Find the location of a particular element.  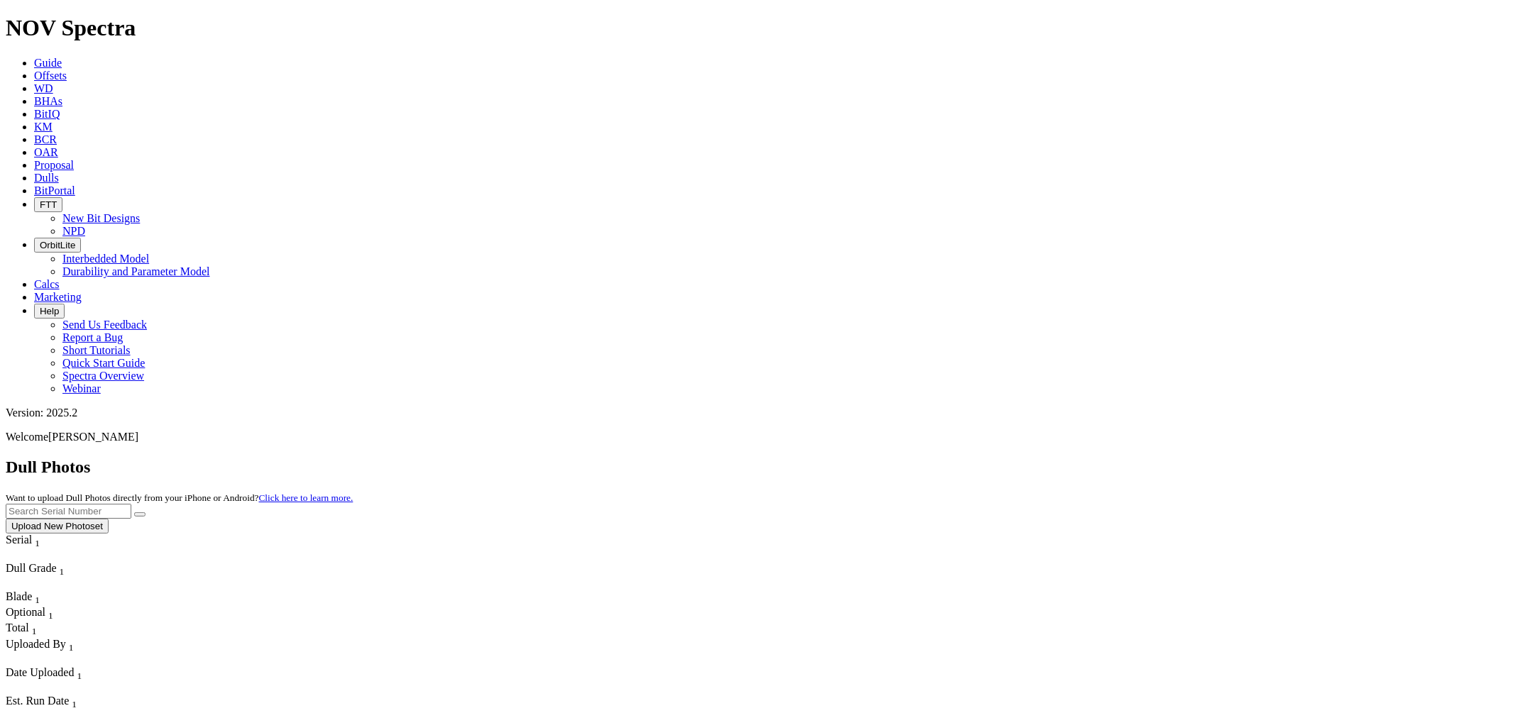

span: BitPortal is located at coordinates (55, 190).